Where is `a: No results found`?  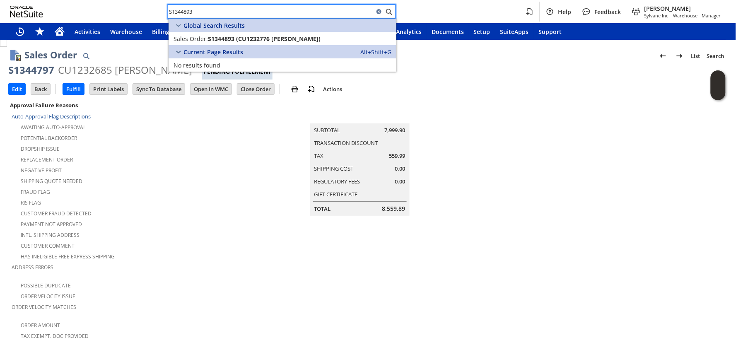
a: No results found is located at coordinates (282, 65).